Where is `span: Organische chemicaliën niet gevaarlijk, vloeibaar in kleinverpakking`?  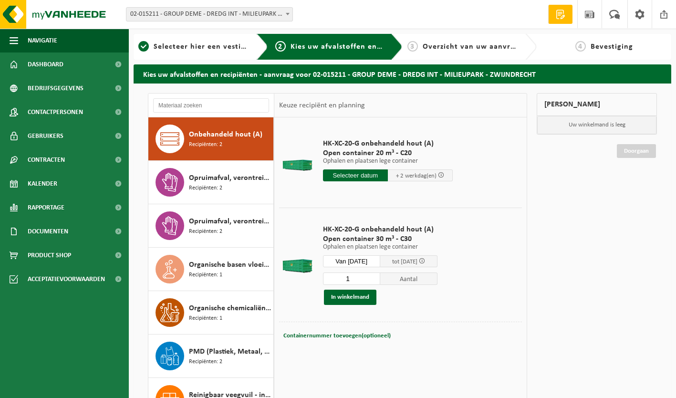 span: Organische chemicaliën niet gevaarlijk, vloeibaar in kleinverpakking is located at coordinates (230, 308).